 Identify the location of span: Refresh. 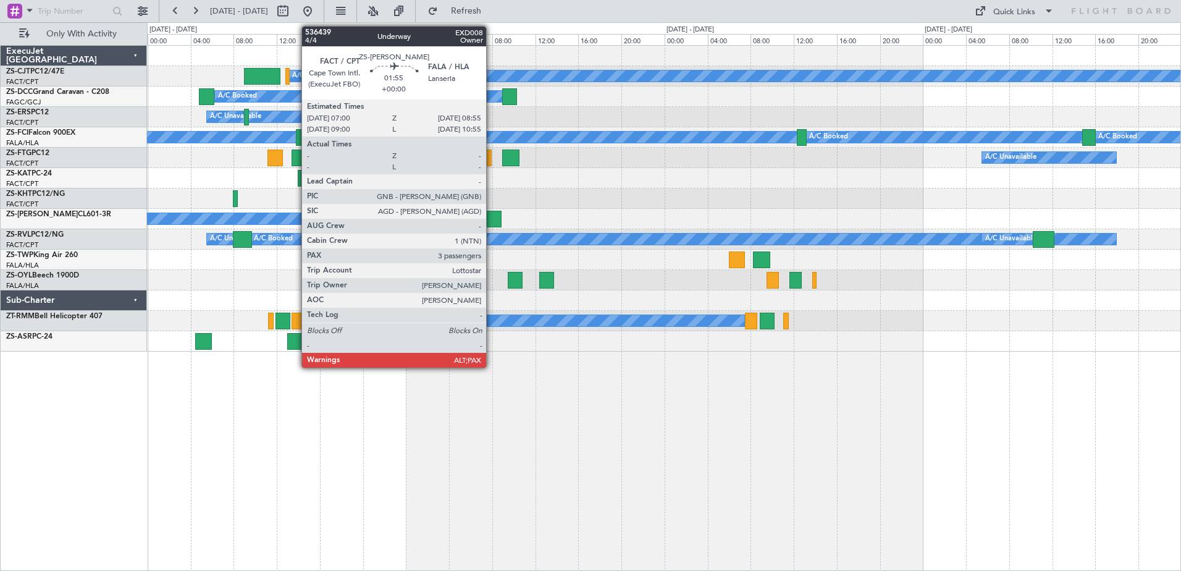
(466, 11).